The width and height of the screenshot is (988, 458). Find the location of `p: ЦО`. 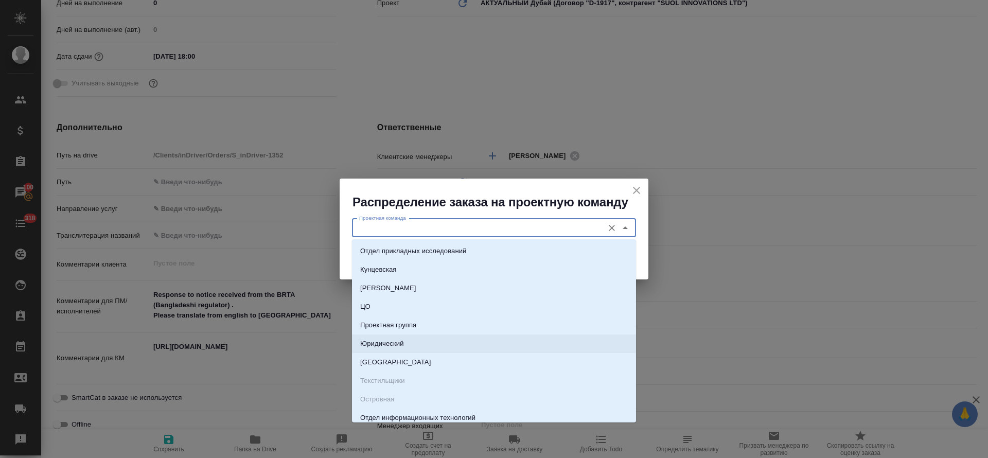

p: ЦО is located at coordinates (365, 307).